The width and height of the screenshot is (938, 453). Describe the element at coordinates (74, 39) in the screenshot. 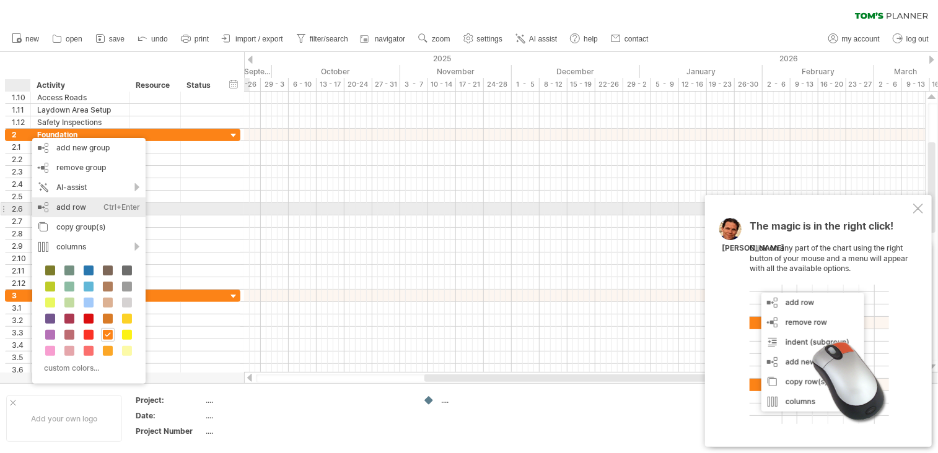

I see `span: open` at that location.